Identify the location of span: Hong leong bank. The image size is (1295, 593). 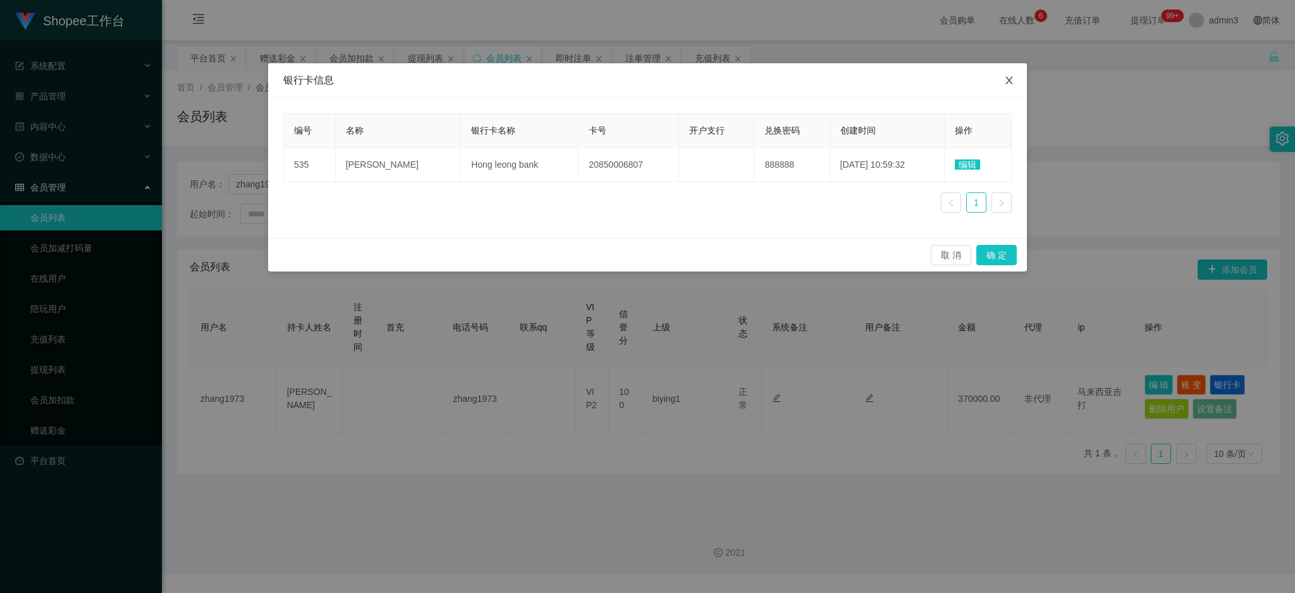
(505, 164).